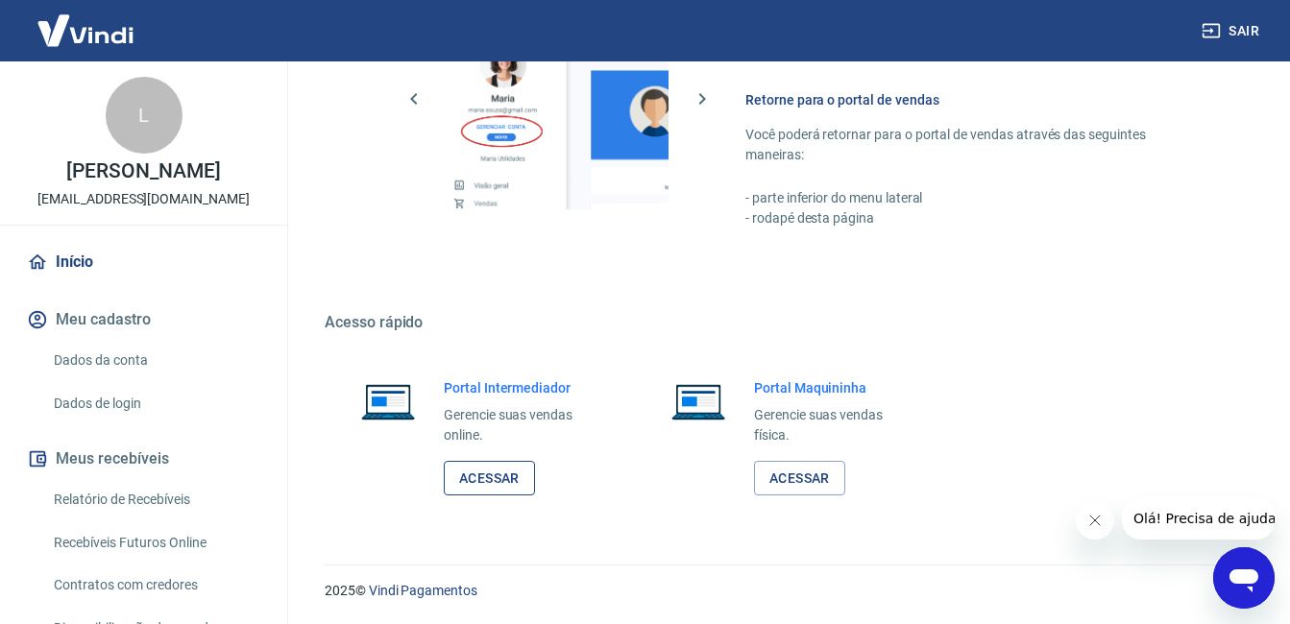 The height and width of the screenshot is (624, 1290). What do you see at coordinates (971, 145) in the screenshot?
I see `p: Você poderá retornar para o portal de vendas através das seguintes maneiras:` at bounding box center [971, 145].